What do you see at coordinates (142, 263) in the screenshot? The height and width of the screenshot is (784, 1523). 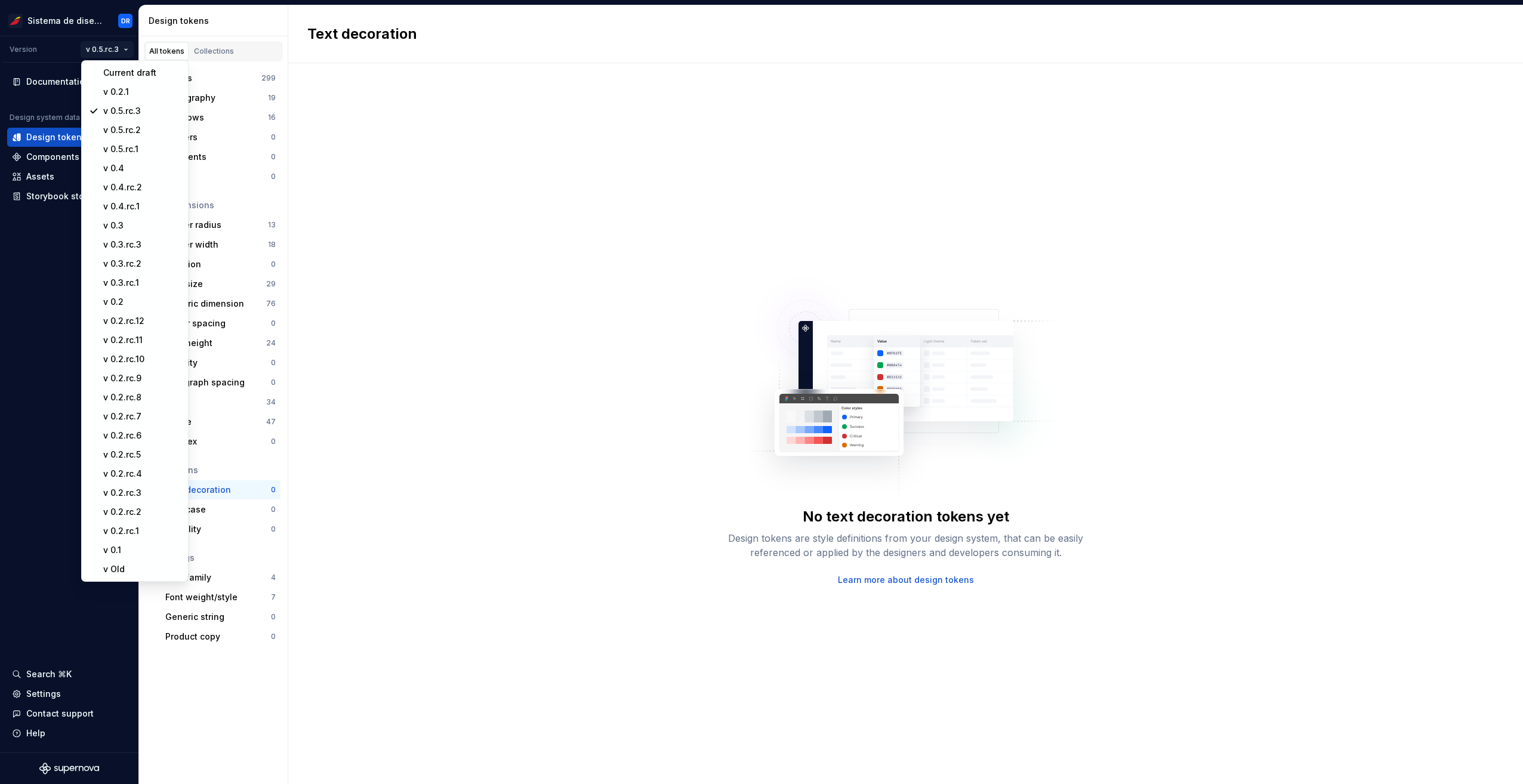 I see `div: v 0.3.rc.2` at bounding box center [142, 263].